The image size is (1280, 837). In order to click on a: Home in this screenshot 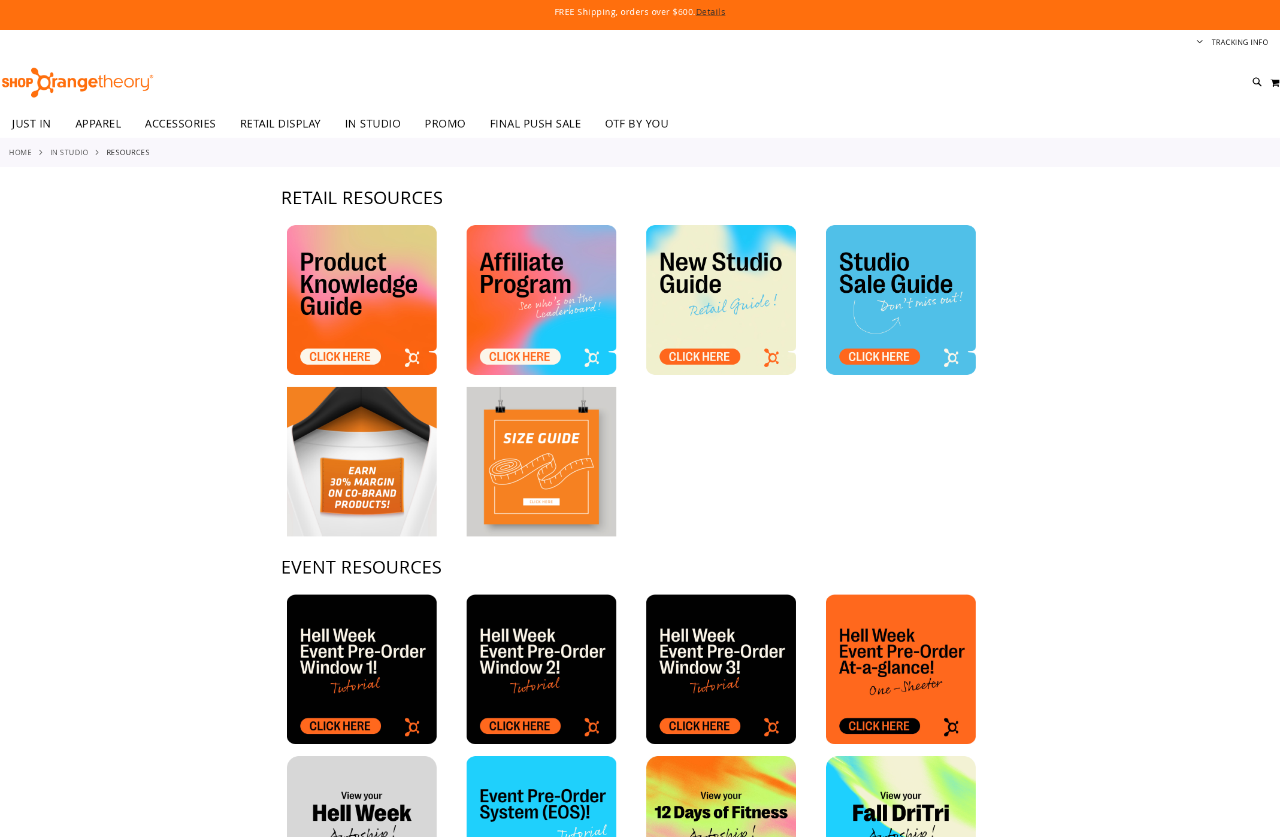, I will do `click(20, 152)`.